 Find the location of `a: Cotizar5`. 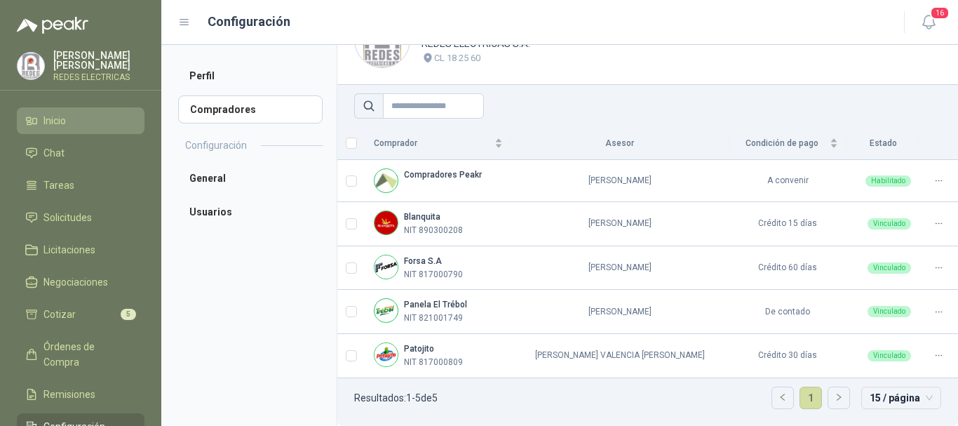

a: Cotizar5 is located at coordinates (81, 314).